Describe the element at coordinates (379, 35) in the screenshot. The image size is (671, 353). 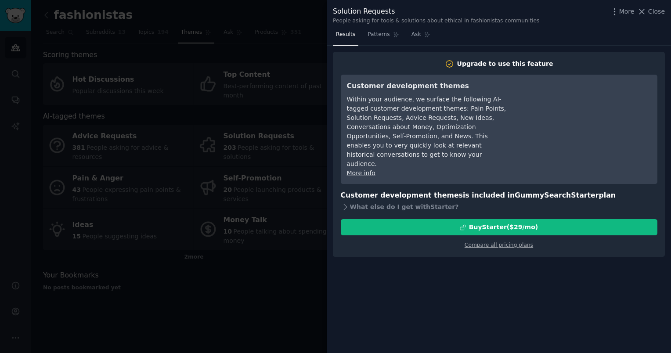
I see `span: Patterns` at that location.